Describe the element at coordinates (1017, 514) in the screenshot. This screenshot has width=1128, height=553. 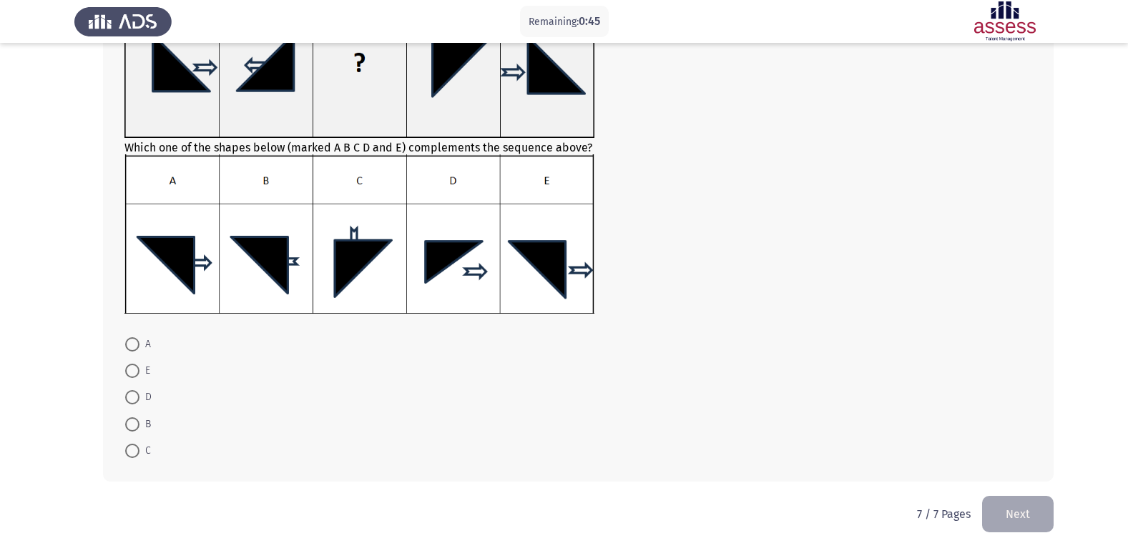
I see `button: load next page` at that location.